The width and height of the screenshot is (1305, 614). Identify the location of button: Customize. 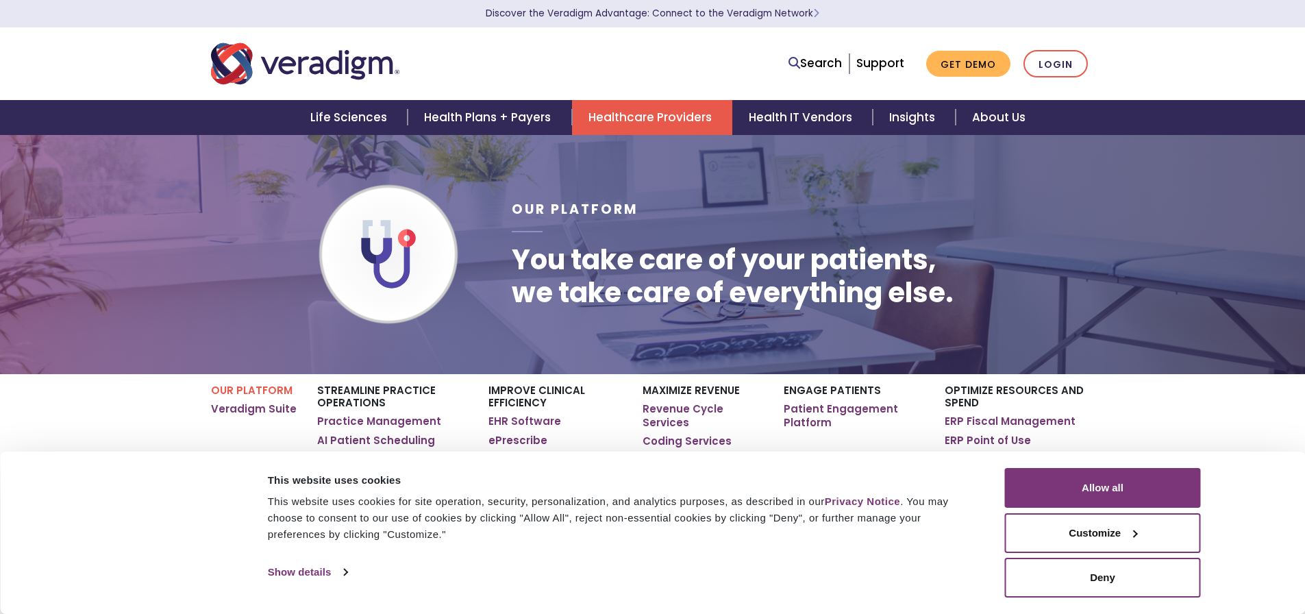
(1103, 533).